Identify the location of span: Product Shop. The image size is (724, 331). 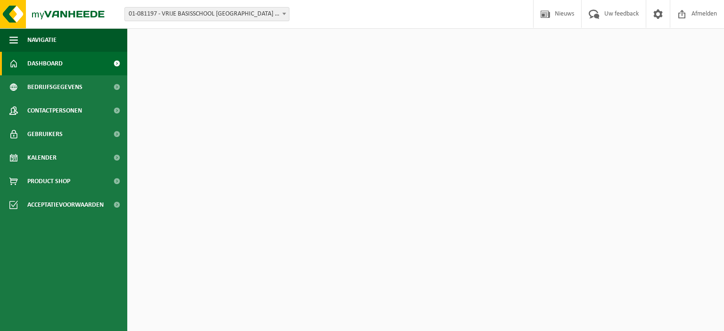
(49, 181).